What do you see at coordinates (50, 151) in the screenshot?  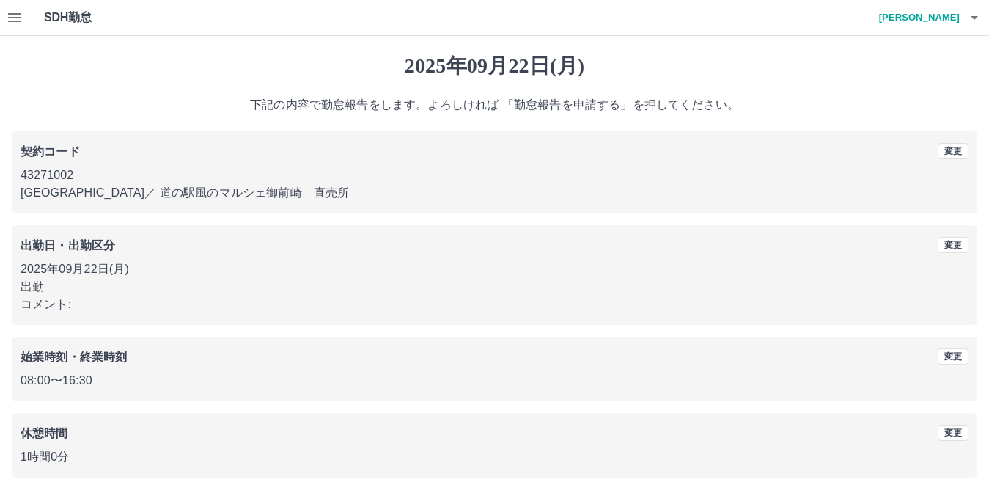 I see `b: 契約コード` at bounding box center [50, 151].